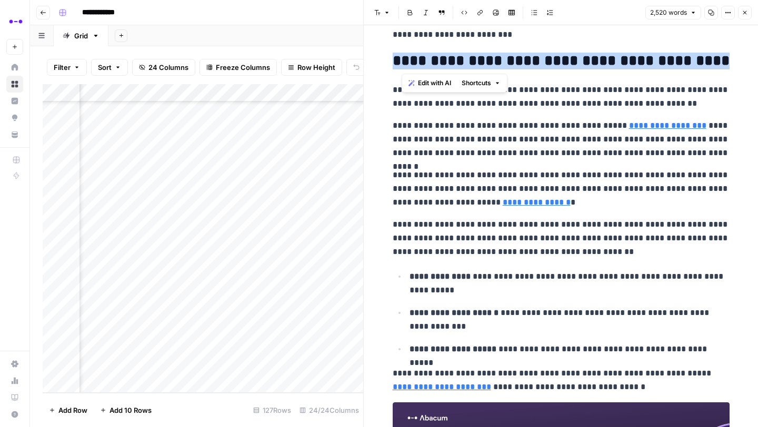 This screenshot has width=758, height=427. Describe the element at coordinates (16, 22) in the screenshot. I see `img: Abacum Logo` at that location.